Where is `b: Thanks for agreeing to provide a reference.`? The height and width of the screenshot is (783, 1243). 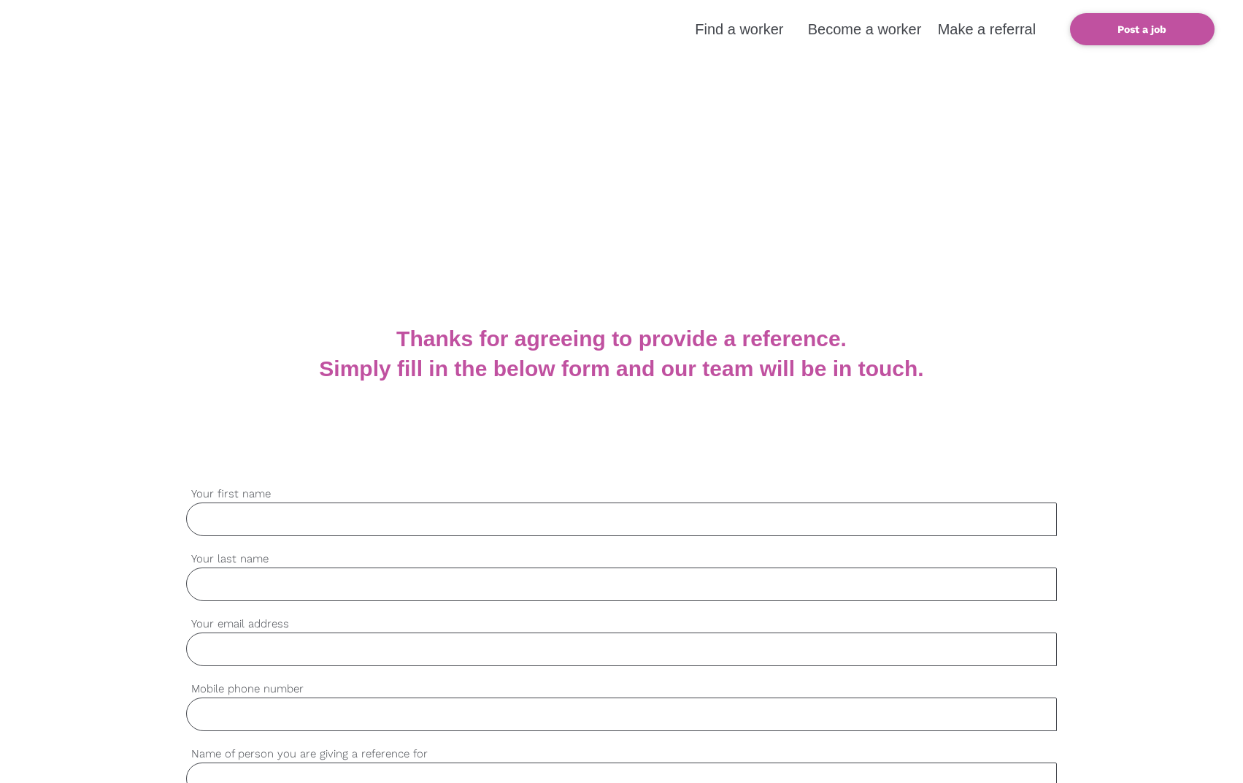 b: Thanks for agreeing to provide a reference. is located at coordinates (621, 338).